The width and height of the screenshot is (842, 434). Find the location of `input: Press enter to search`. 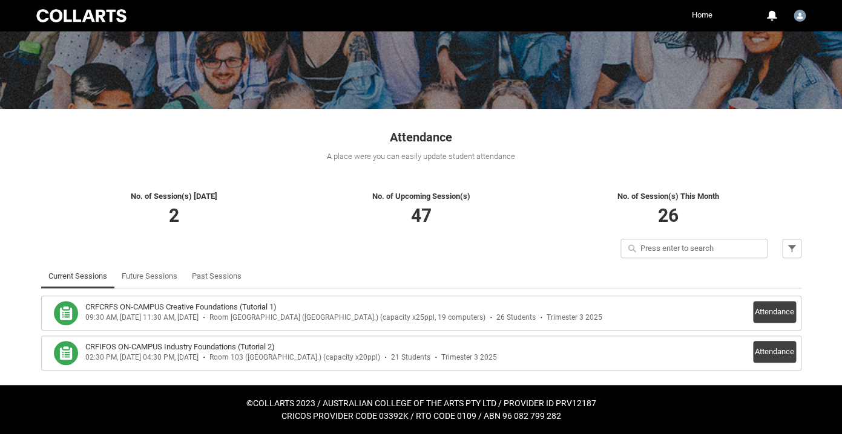

input: Press enter to search is located at coordinates (693, 249).